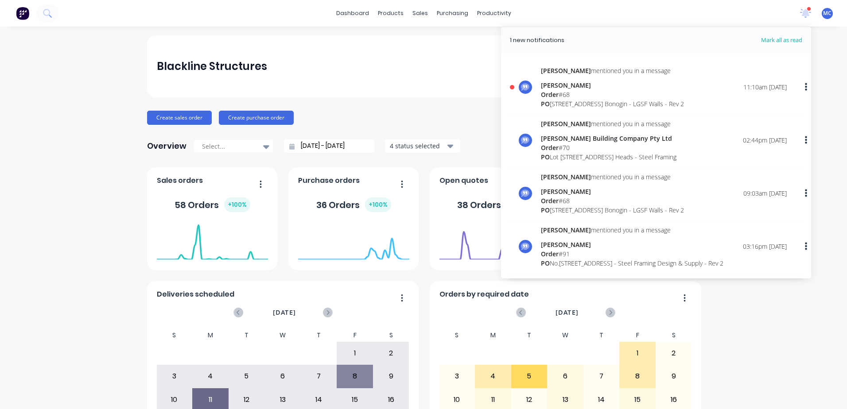 This screenshot has height=409, width=847. I want to click on div: purchasing, so click(452, 13).